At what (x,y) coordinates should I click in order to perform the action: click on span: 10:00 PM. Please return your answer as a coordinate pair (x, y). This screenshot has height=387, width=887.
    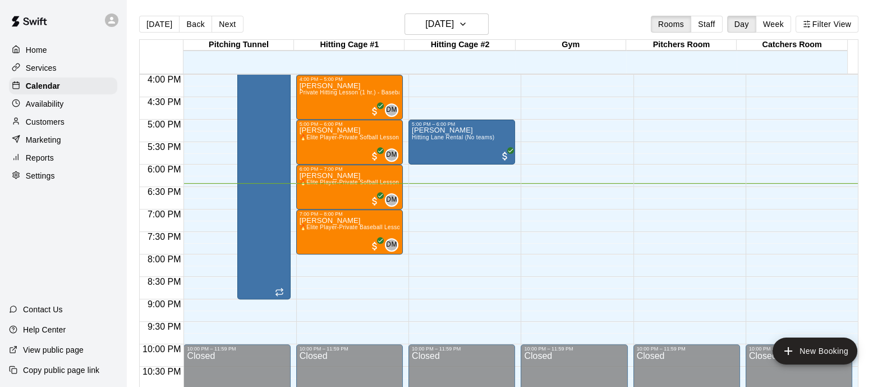
    Looking at the image, I should click on (162, 348).